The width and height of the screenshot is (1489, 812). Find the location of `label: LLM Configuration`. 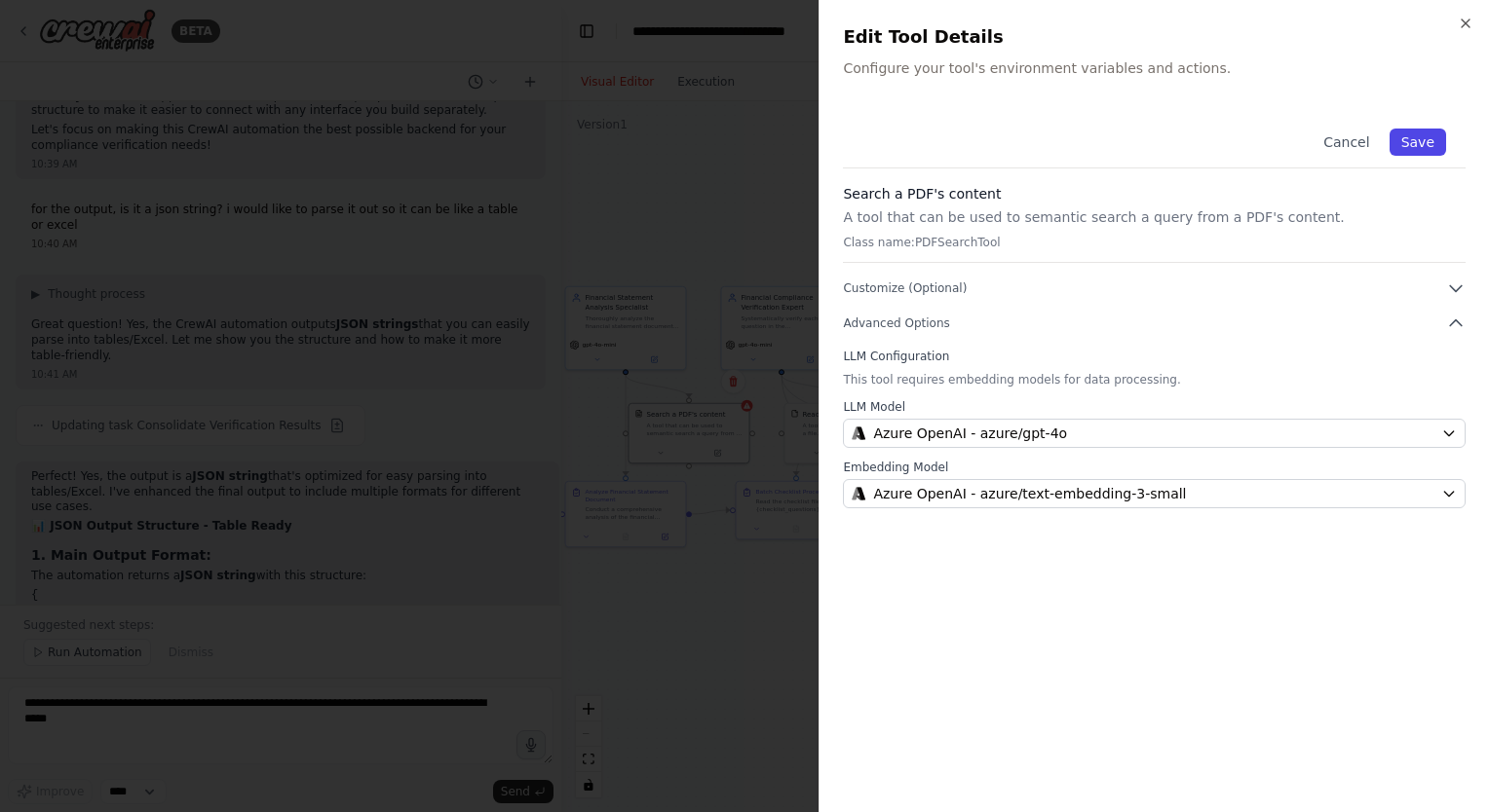

label: LLM Configuration is located at coordinates (1154, 356).